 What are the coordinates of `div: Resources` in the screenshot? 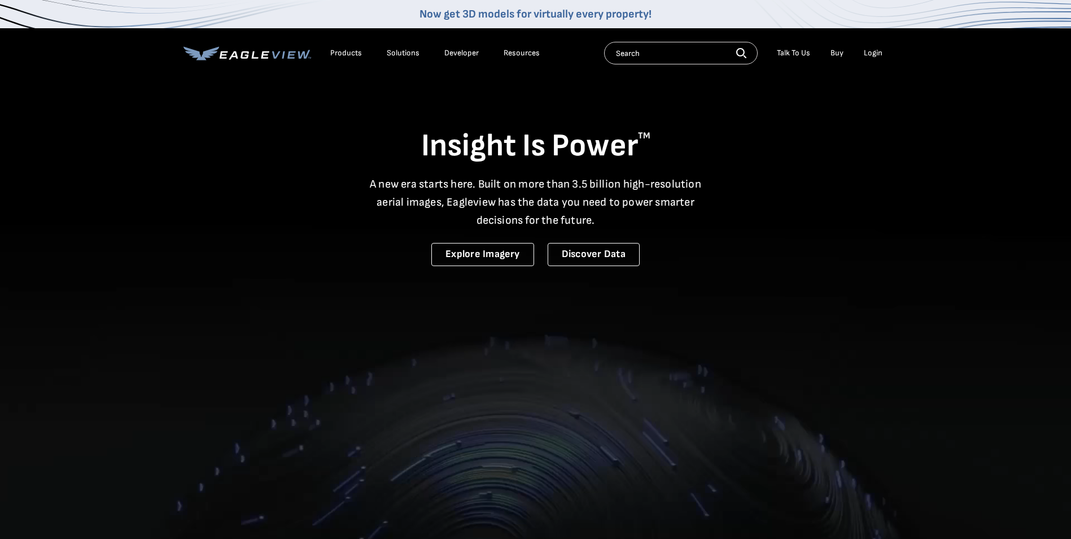 It's located at (522, 53).